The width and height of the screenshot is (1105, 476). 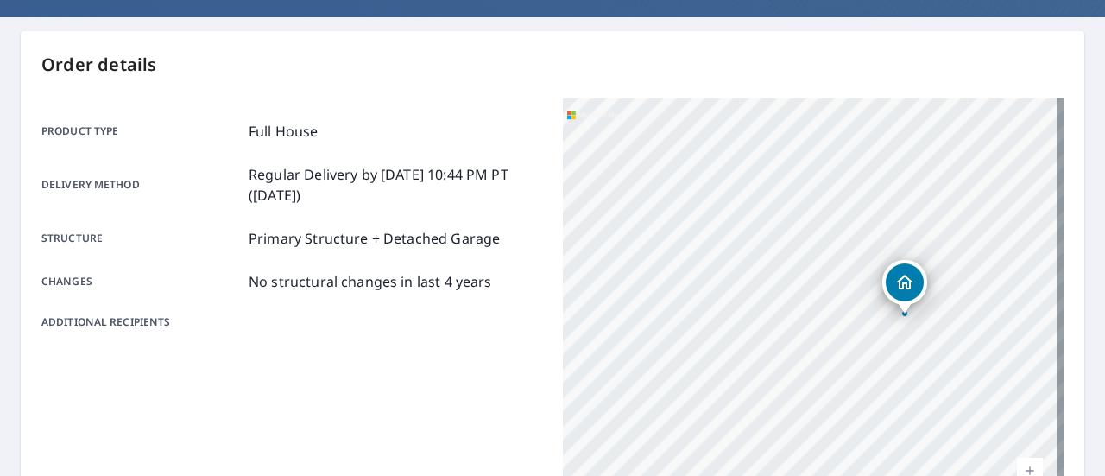 I want to click on p: Order details, so click(x=552, y=65).